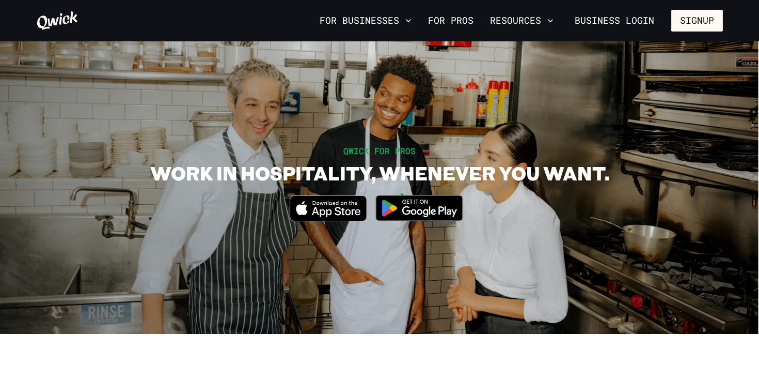 The height and width of the screenshot is (379, 759). Describe the element at coordinates (615, 21) in the screenshot. I see `a: Business Login` at that location.